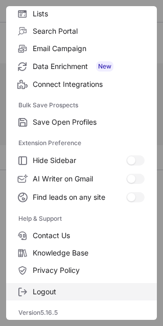 The image size is (163, 326). Describe the element at coordinates (81, 160) in the screenshot. I see `label: Hide Sidebar` at that location.